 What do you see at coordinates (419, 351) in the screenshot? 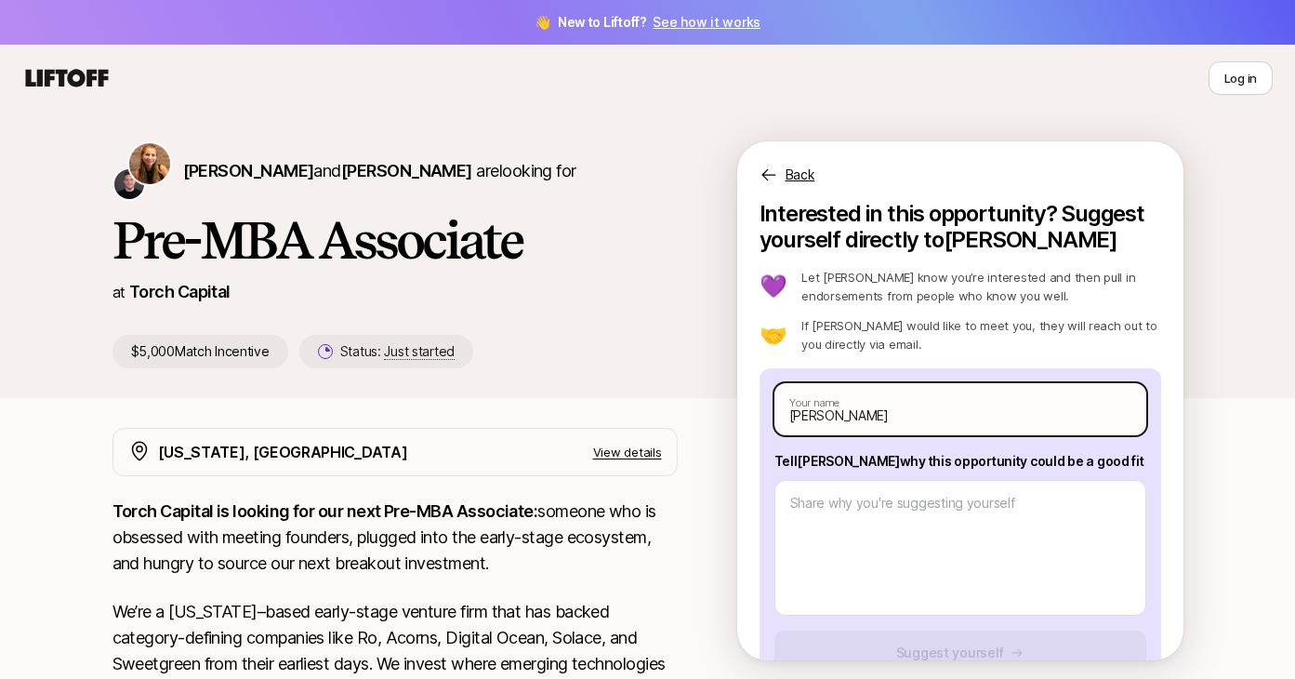
I see `span: Just started` at bounding box center [419, 351].